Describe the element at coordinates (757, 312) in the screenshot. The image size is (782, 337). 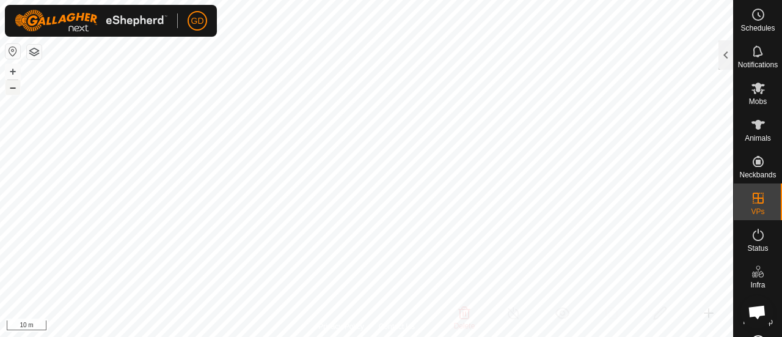
I see `div: Open chat` at that location.